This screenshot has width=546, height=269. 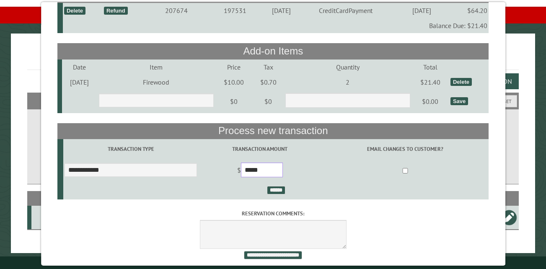 What do you see at coordinates (459, 101) in the screenshot?
I see `div: Save` at bounding box center [459, 101].